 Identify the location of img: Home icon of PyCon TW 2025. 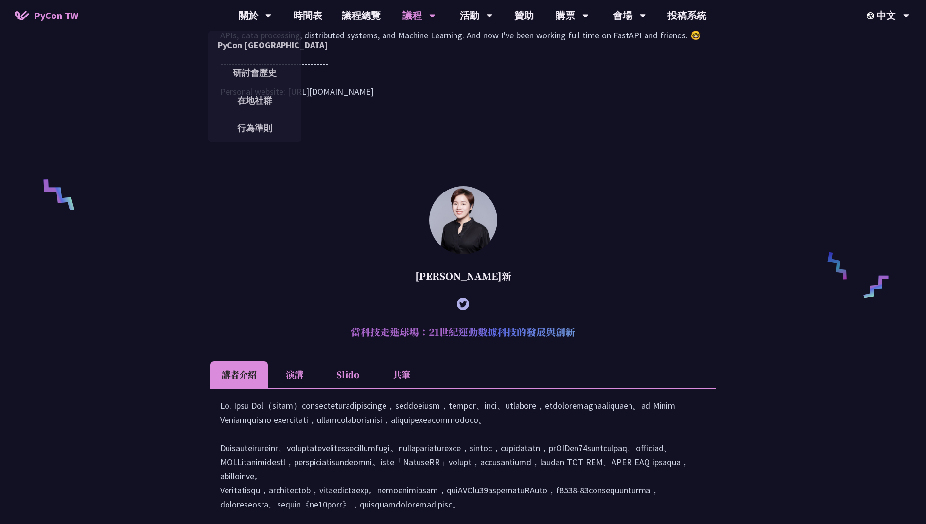
(22, 16).